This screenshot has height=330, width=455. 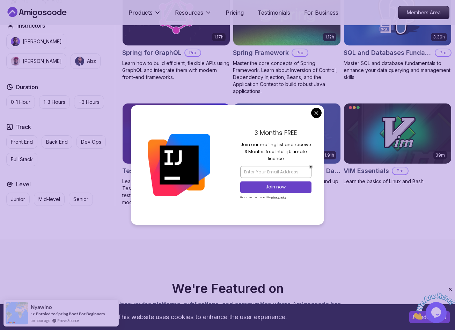 What do you see at coordinates (81, 199) in the screenshot?
I see `p: Senior` at bounding box center [81, 199].